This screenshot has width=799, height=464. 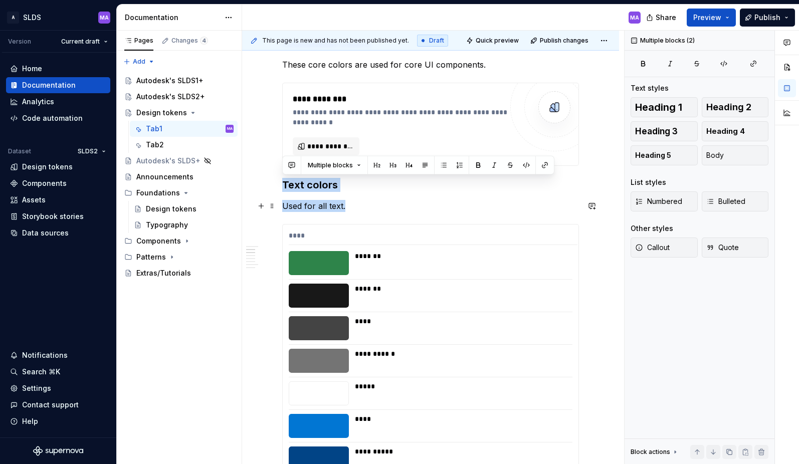 What do you see at coordinates (167, 225) in the screenshot?
I see `div: Typography` at bounding box center [167, 225].